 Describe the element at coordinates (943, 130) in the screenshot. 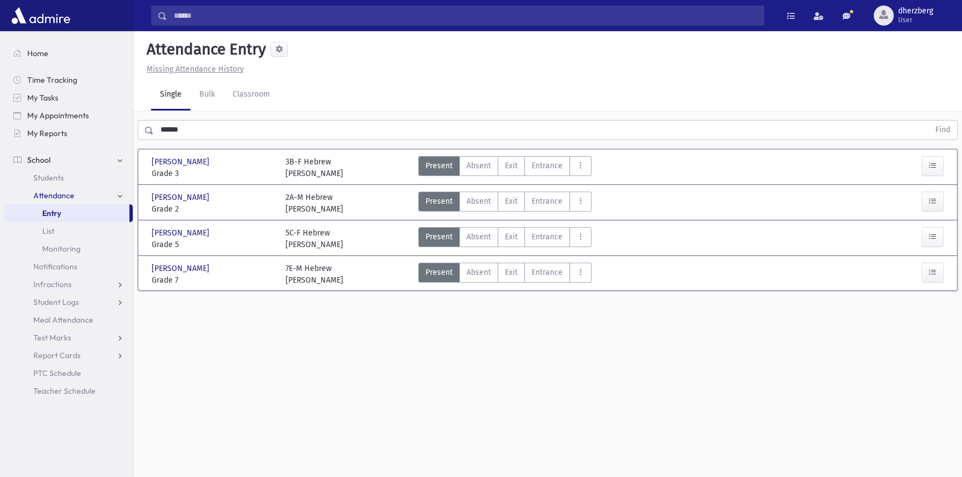

I see `button: Find` at that location.